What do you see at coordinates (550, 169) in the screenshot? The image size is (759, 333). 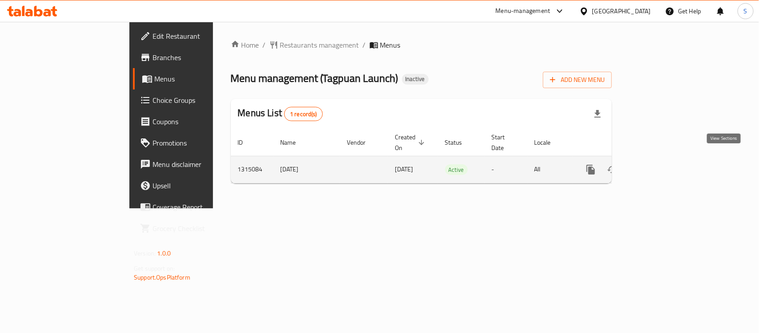 I see `td: All` at bounding box center [550, 169].